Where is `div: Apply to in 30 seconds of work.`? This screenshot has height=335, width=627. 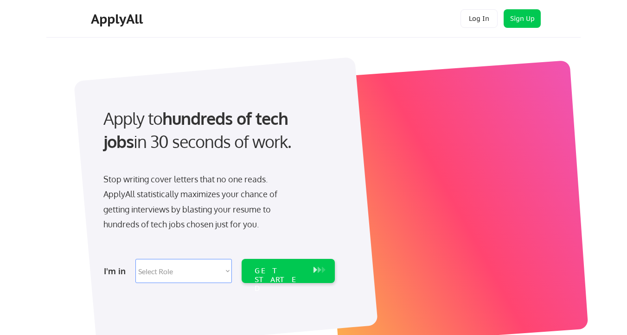
div: Apply to in 30 seconds of work. is located at coordinates (217, 130).